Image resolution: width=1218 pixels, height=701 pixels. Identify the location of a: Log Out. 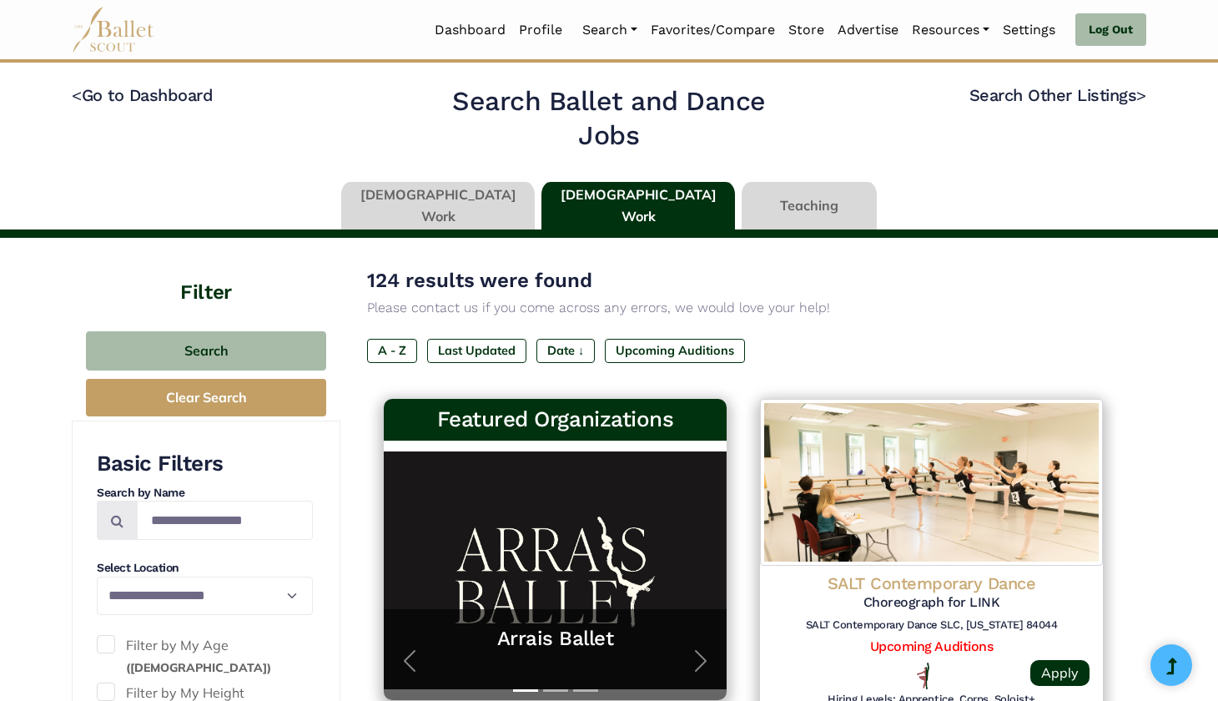
(1111, 30).